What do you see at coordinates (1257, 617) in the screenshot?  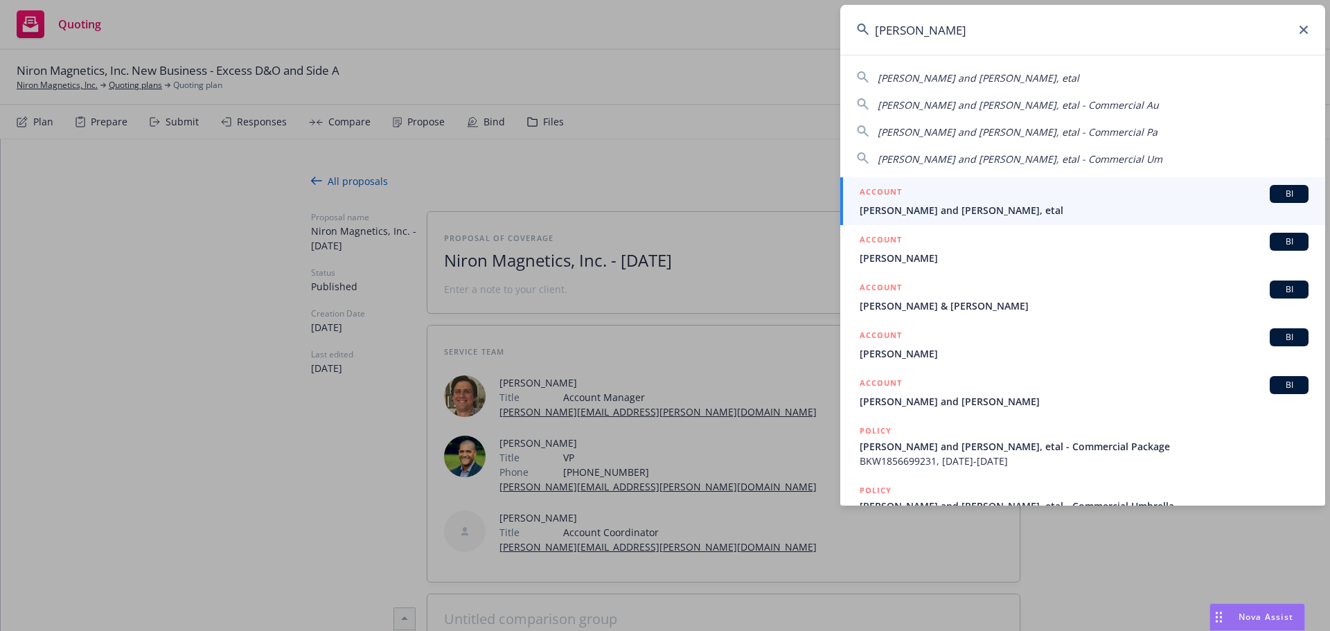 I see `button: Nova Assist` at bounding box center [1257, 617].